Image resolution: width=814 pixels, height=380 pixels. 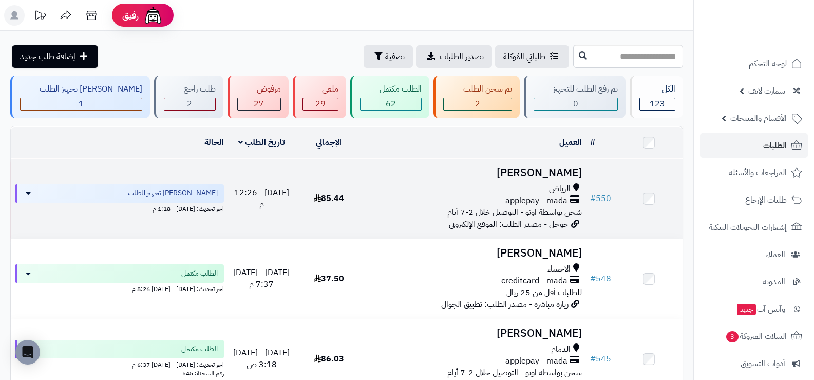 What do you see at coordinates (754, 64) in the screenshot?
I see `a: لوحة التحكم` at bounding box center [754, 64].